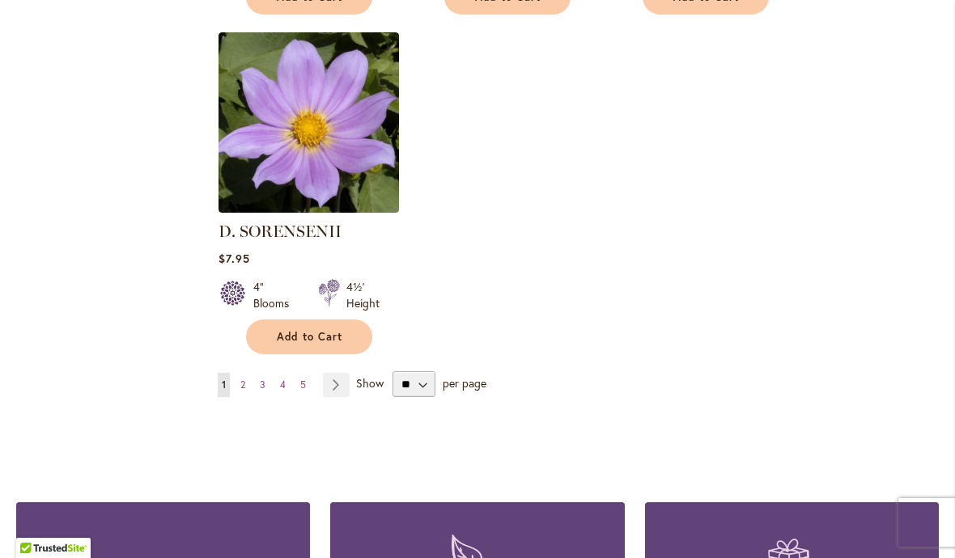  Describe the element at coordinates (282, 385) in the screenshot. I see `a: 4` at that location.